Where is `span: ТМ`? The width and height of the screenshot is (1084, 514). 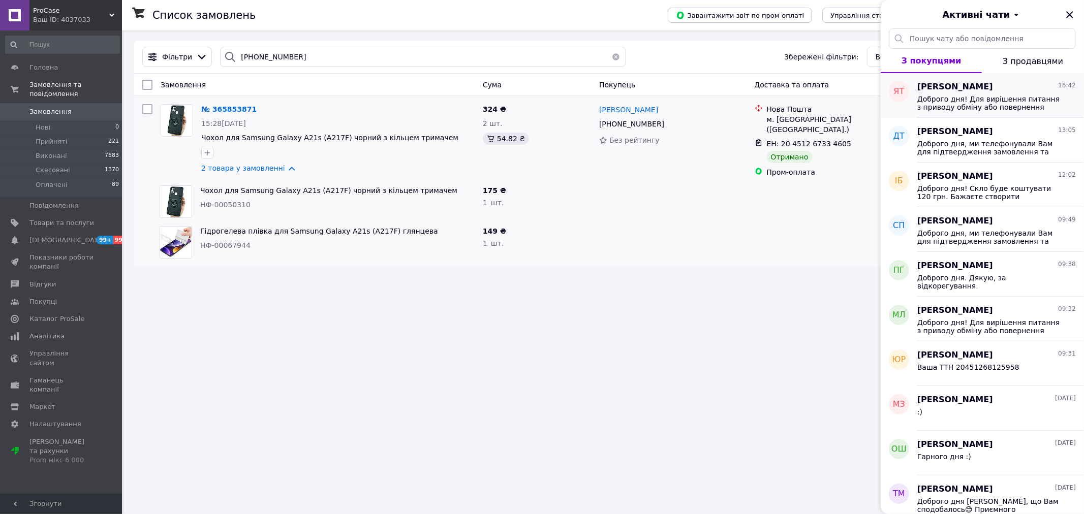 span: ТМ is located at coordinates (899, 494).